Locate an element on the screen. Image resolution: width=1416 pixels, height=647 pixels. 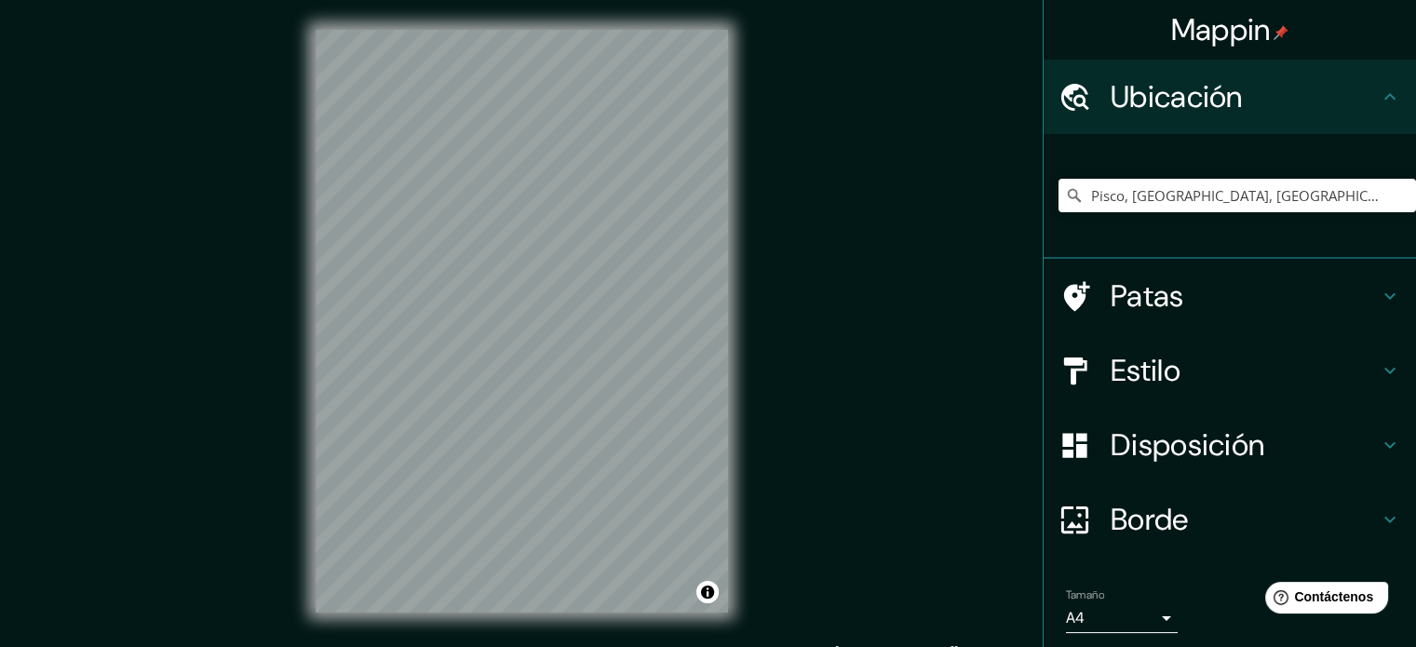
div: A4 is located at coordinates (1122, 618).